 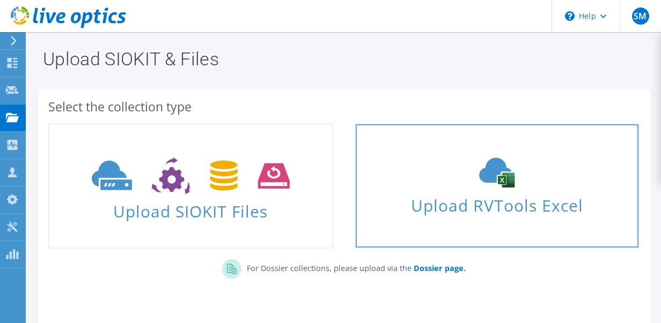 What do you see at coordinates (497, 203) in the screenshot?
I see `span: Upload RVTools Excel` at bounding box center [497, 203].